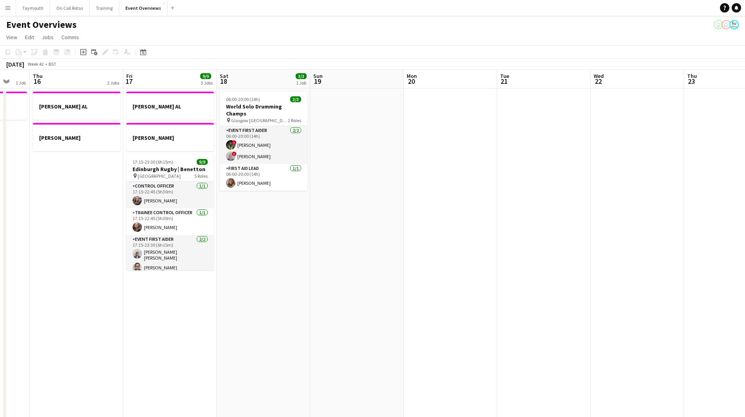 This screenshot has height=417, width=745. Describe the element at coordinates (70, 37) in the screenshot. I see `span: Comms` at that location.